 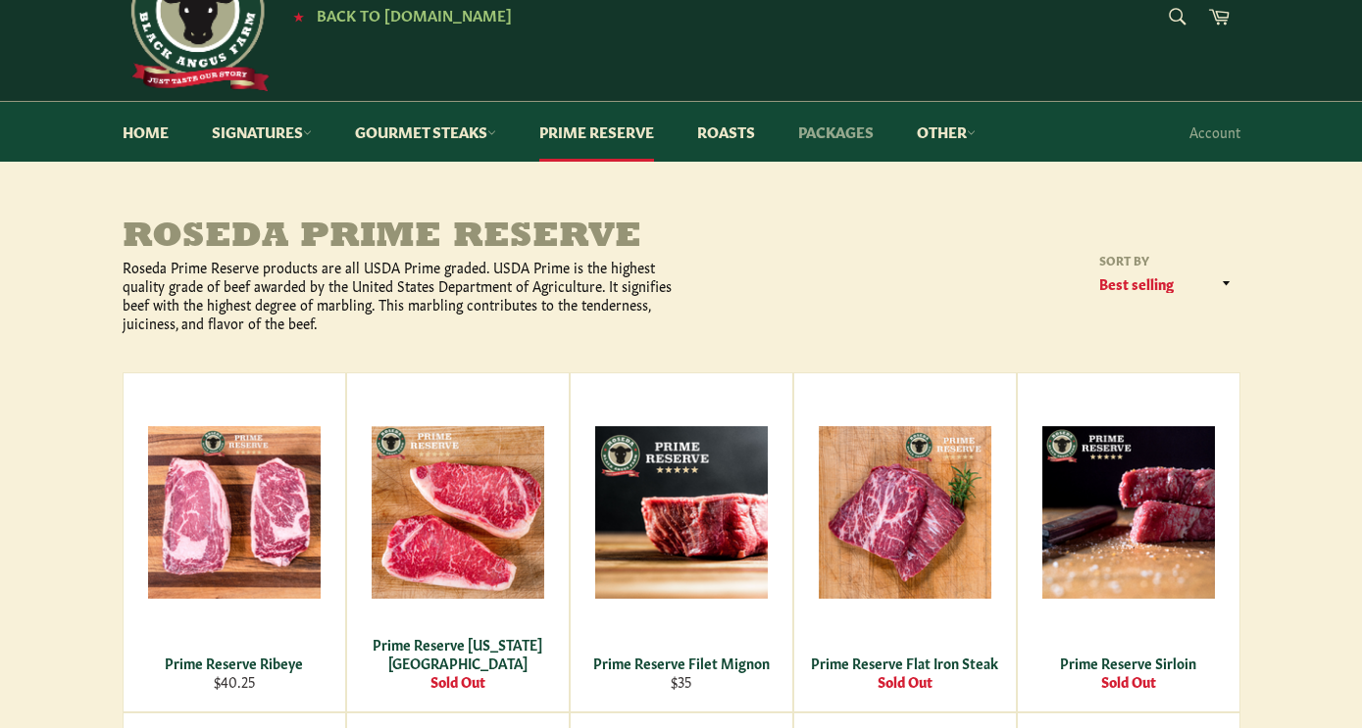 I want to click on a: Prime Reserve, so click(x=596, y=131).